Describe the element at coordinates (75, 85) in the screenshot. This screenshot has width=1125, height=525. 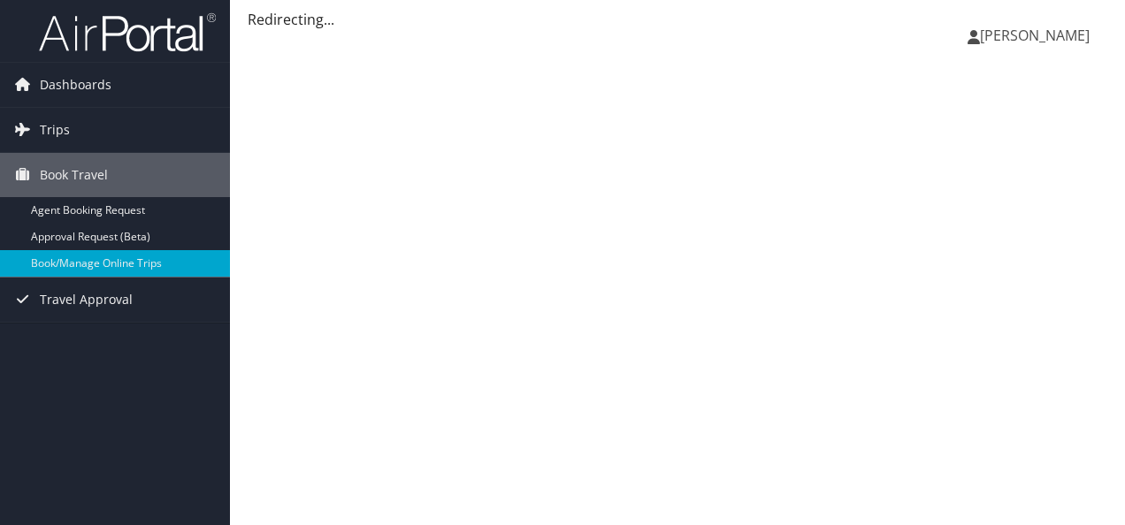
I see `span: Dashboards` at that location.